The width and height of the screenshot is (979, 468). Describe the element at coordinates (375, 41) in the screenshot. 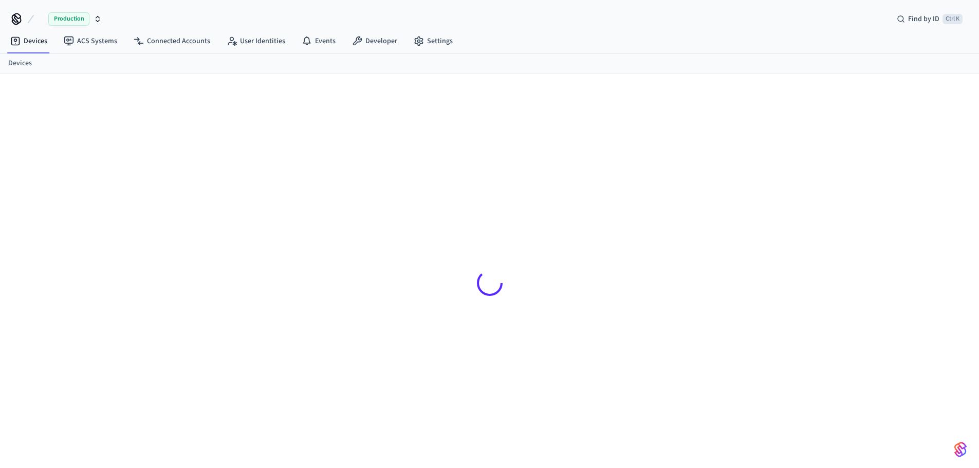

I see `a: Developer` at that location.